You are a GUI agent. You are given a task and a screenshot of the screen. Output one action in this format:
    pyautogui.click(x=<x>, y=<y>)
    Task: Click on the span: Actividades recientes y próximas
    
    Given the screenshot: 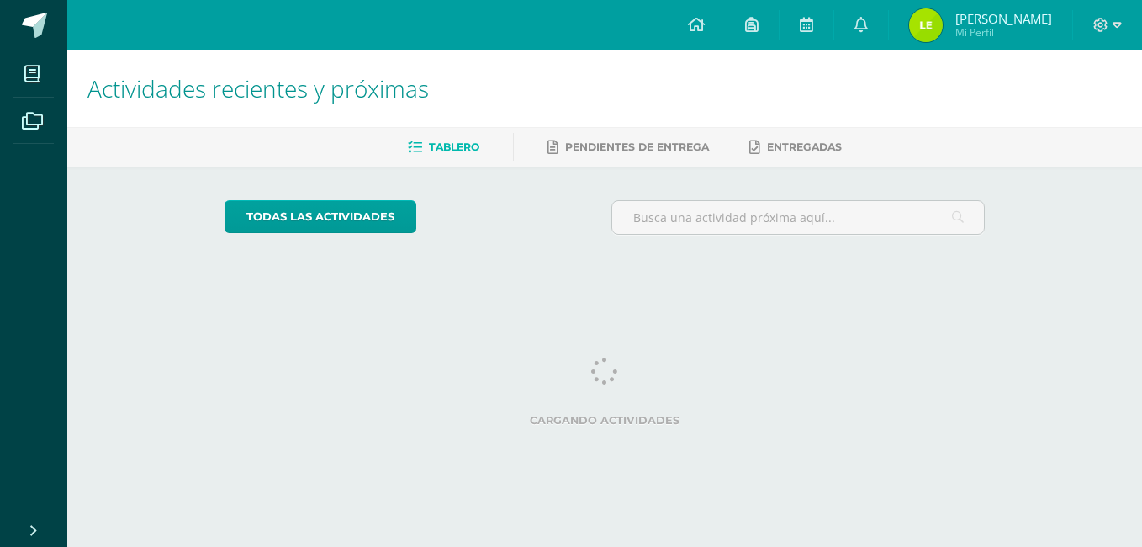 What is the action you would take?
    pyautogui.click(x=258, y=88)
    